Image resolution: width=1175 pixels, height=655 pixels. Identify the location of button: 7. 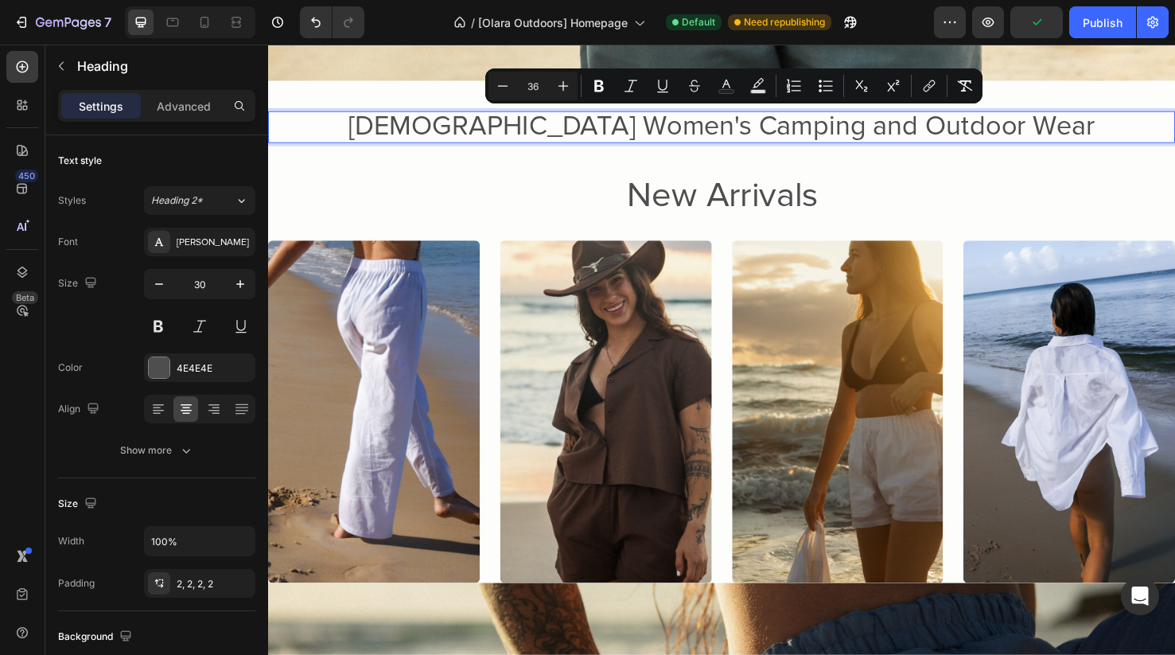
(62, 22).